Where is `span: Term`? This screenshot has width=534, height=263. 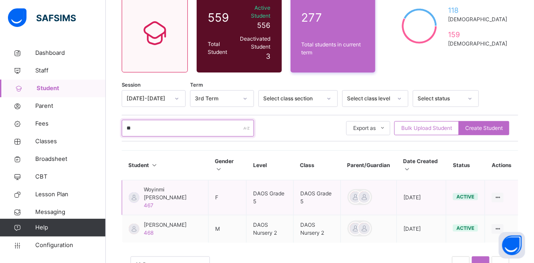
span: Term is located at coordinates (196, 85).